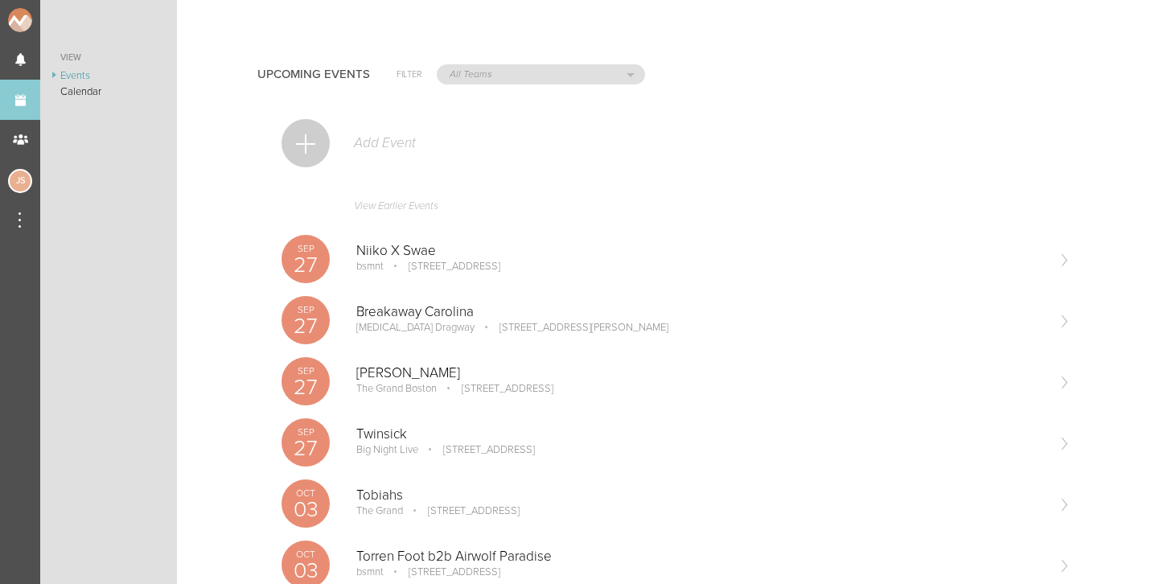 The image size is (1151, 584). What do you see at coordinates (384, 143) in the screenshot?
I see `p: Add Event` at bounding box center [384, 143].